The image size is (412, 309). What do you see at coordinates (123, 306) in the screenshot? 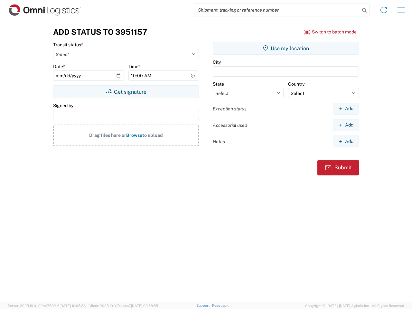
I see `span: Client: 2025.19.0-7f44ea7` at bounding box center [123, 306].